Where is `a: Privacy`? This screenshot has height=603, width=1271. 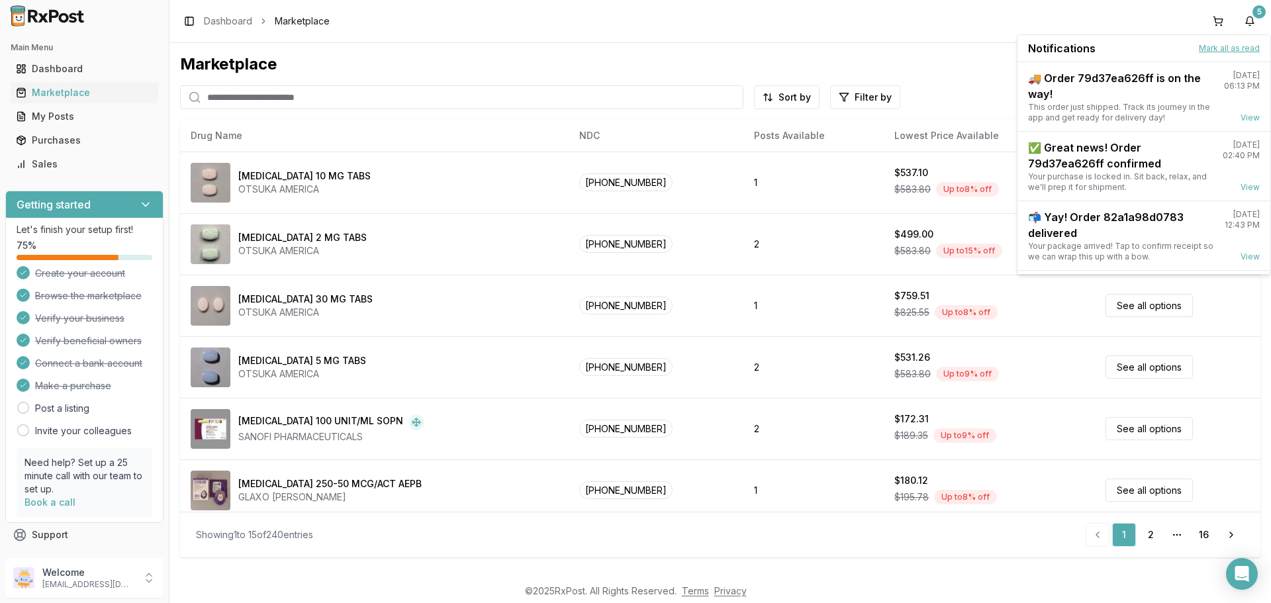 a: Privacy is located at coordinates (730, 590).